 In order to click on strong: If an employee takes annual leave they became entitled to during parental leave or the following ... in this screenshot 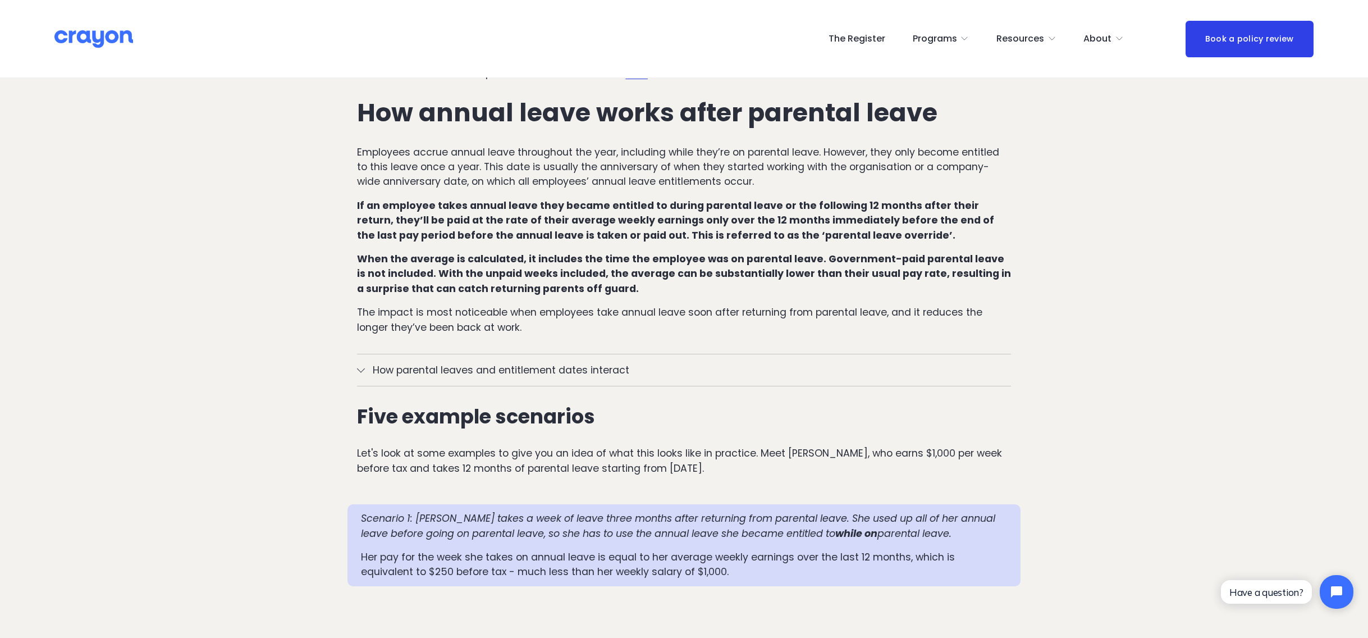, I will do `click(677, 220)`.